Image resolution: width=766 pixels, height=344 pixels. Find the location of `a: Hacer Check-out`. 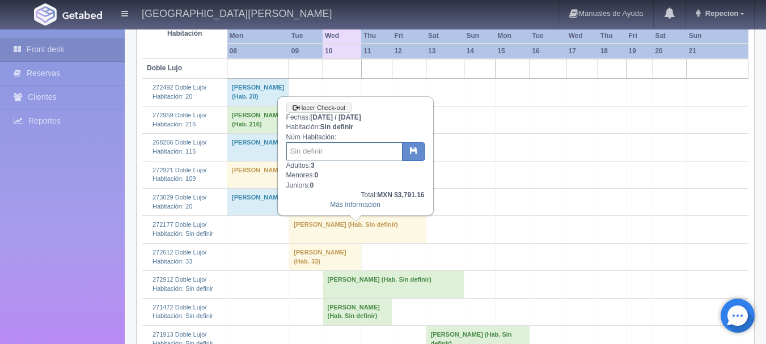

a: Hacer Check-out is located at coordinates (319, 108).